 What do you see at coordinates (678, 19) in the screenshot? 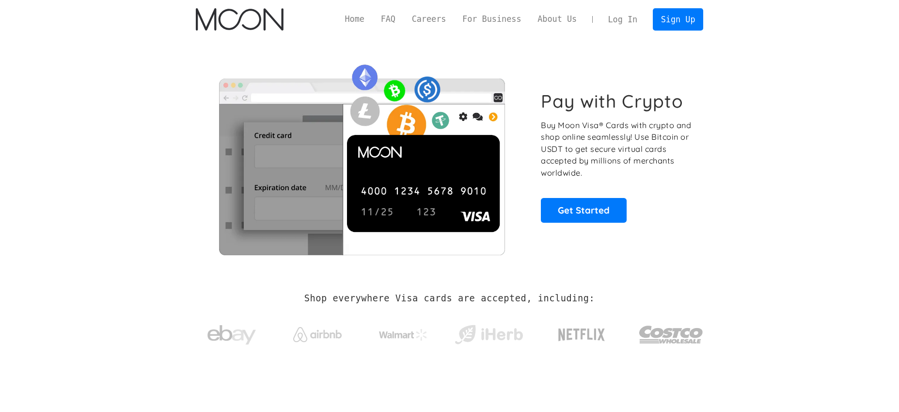
I see `a: Sign Up` at bounding box center [678, 19].